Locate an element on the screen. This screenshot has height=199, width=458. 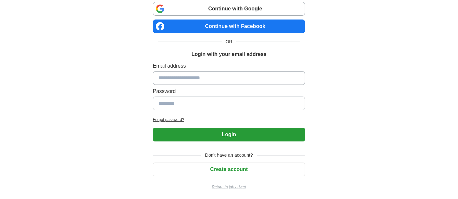
button: Login is located at coordinates (229, 135).